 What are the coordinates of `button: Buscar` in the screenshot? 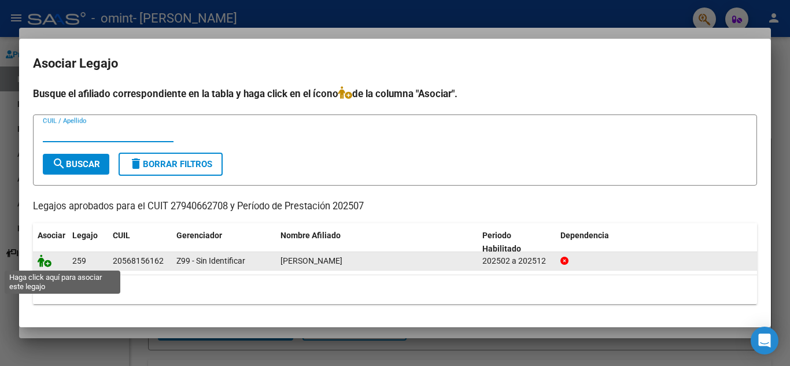 It's located at (76, 164).